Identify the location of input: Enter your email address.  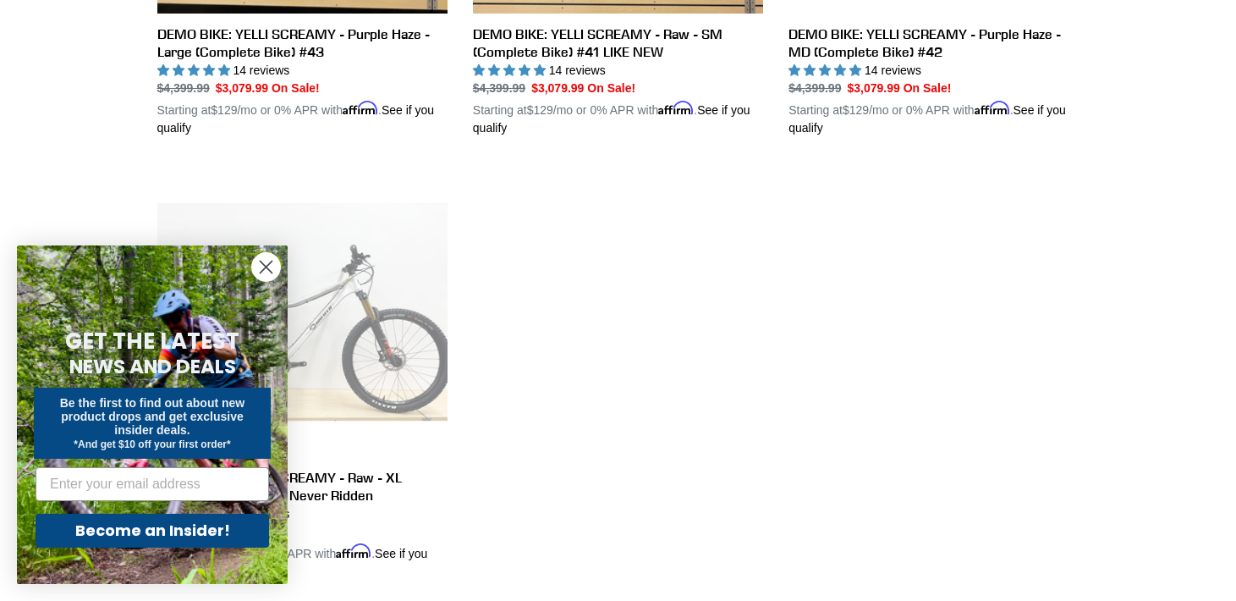
(152, 484).